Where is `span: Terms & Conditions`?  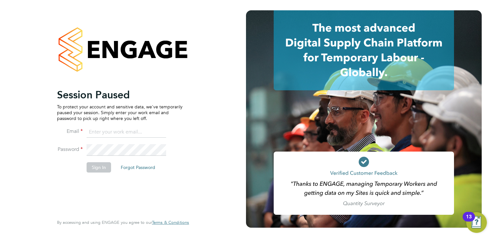
span: Terms & Conditions is located at coordinates (170, 222).